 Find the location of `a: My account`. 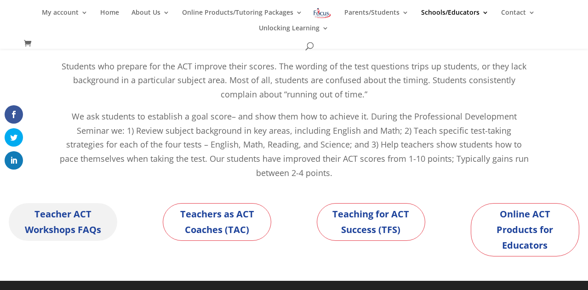

a: My account is located at coordinates (65, 17).